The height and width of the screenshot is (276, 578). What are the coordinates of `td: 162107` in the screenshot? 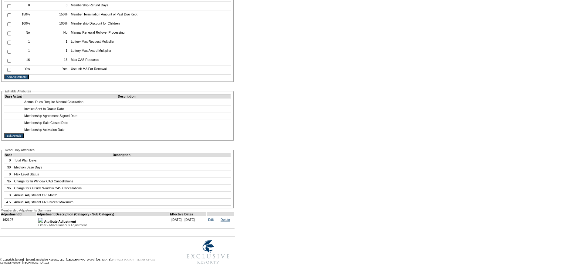 It's located at (19, 222).